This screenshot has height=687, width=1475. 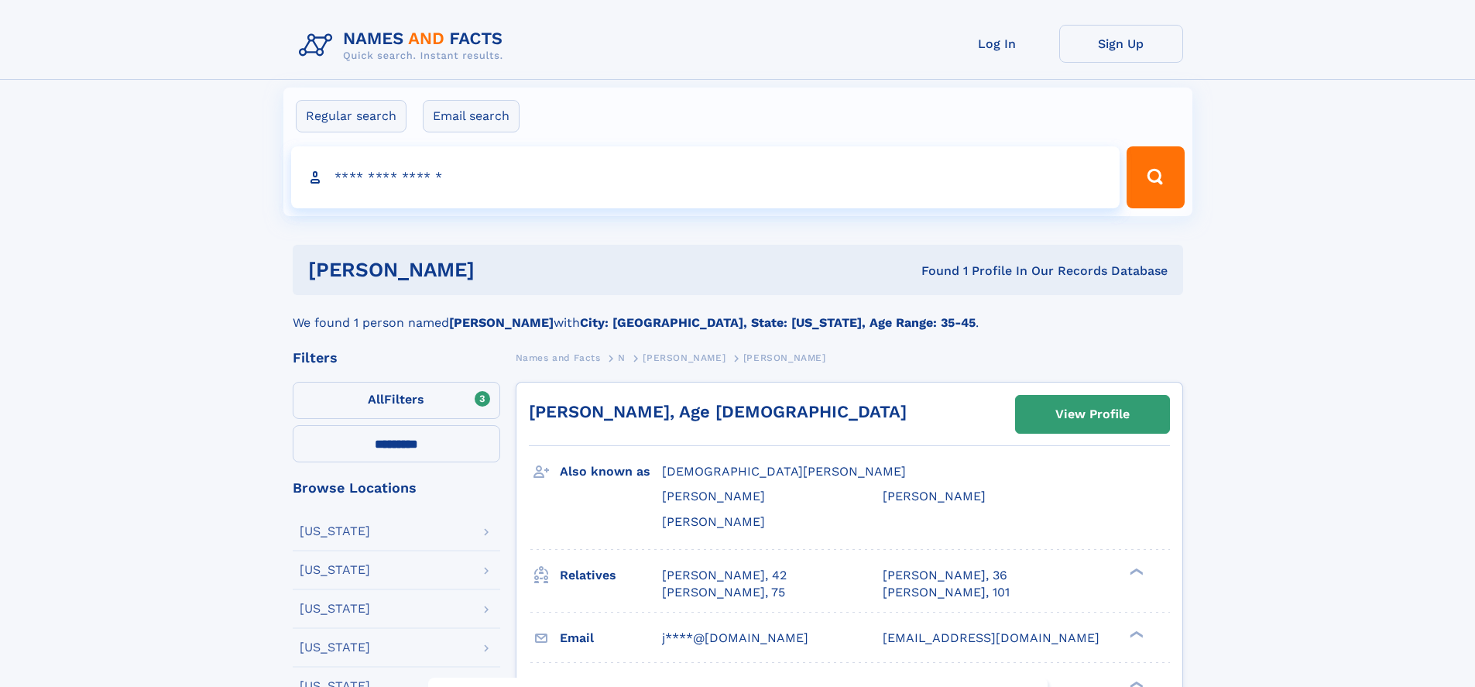 I want to click on h3: Relatives, so click(x=611, y=575).